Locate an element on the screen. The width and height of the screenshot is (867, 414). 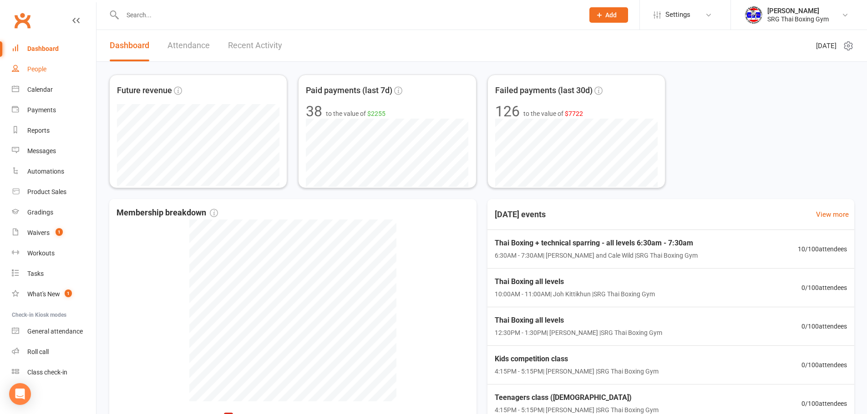
div: Tasks is located at coordinates (35, 274).